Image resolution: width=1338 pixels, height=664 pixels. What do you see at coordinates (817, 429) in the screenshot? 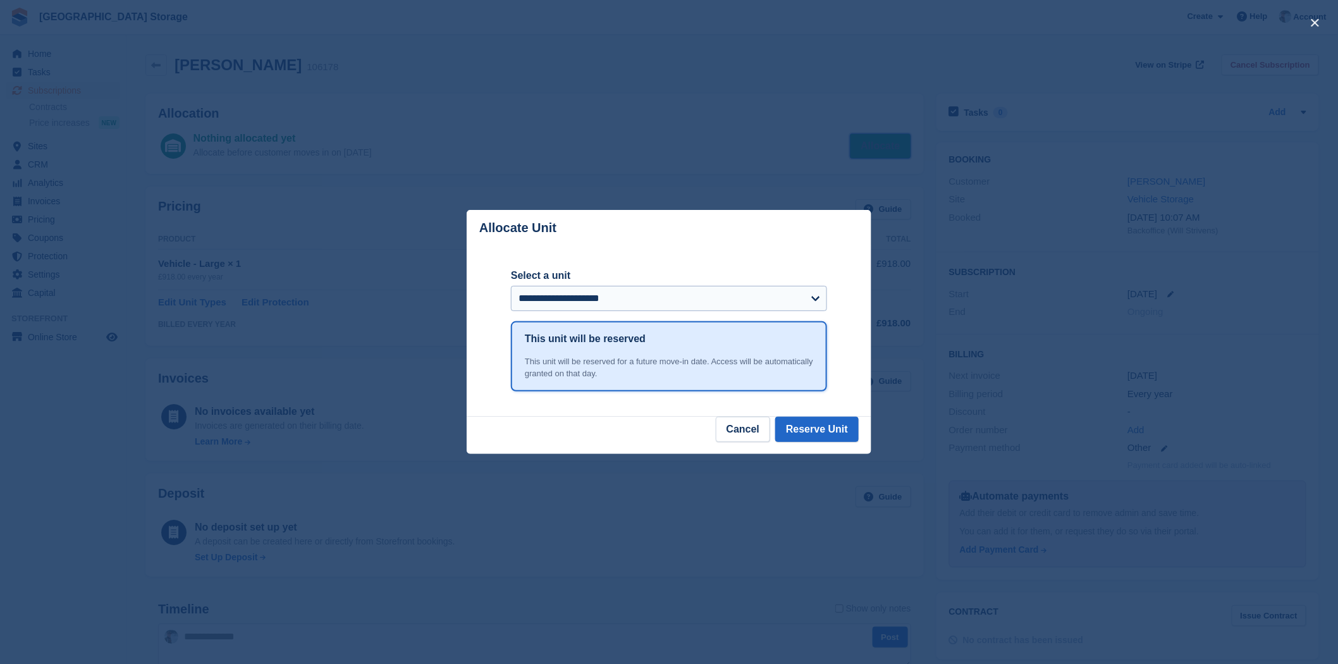
I see `button: Reserve Unit` at bounding box center [817, 429].